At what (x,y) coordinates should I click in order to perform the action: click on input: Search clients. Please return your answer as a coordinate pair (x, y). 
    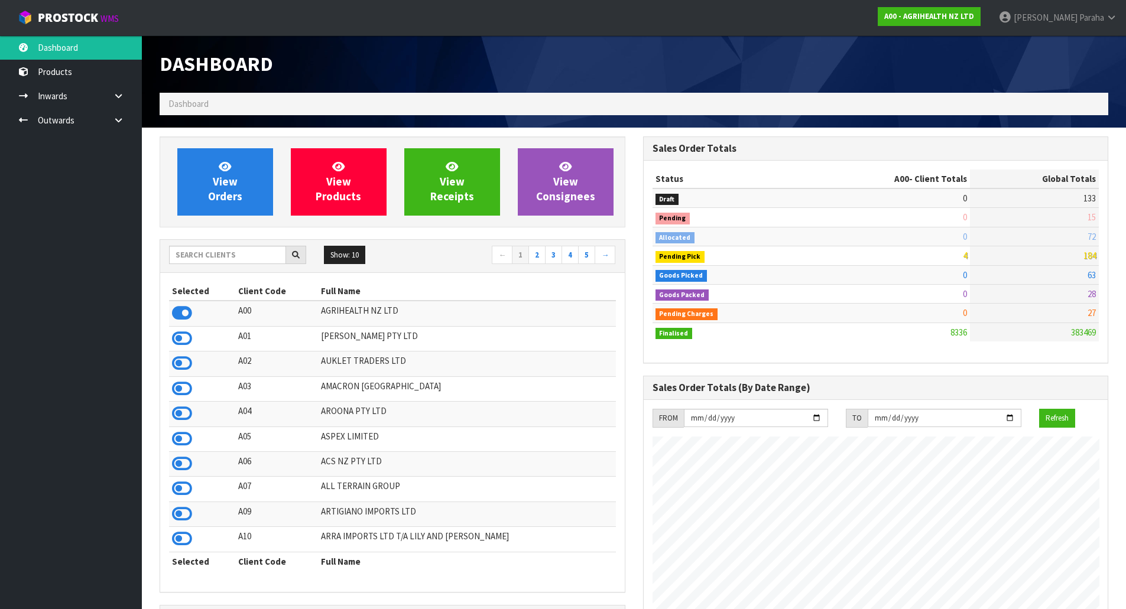
    Looking at the image, I should click on (227, 255).